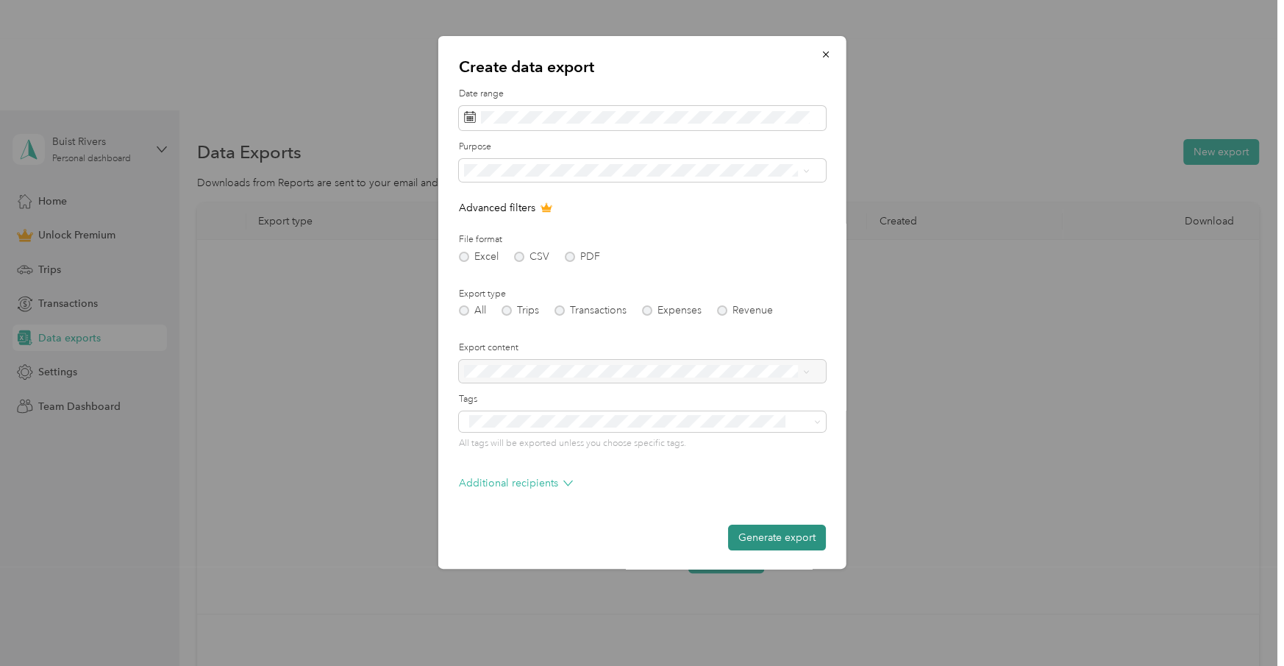 The image size is (1284, 666). I want to click on label: Export content, so click(642, 348).